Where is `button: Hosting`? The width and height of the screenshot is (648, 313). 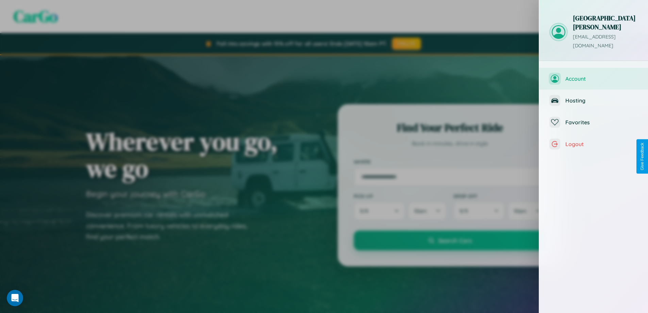 button: Hosting is located at coordinates (594, 100).